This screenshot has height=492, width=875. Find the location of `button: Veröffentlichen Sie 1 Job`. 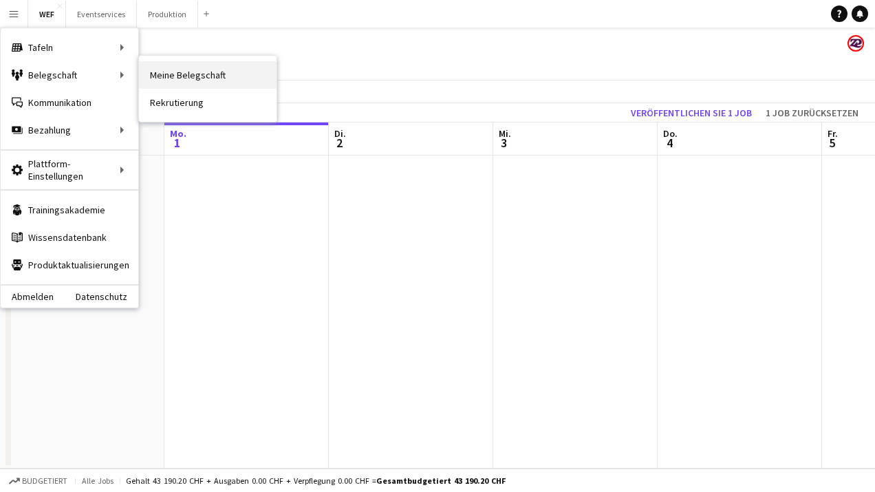

button: Veröffentlichen Sie 1 Job is located at coordinates (691, 113).